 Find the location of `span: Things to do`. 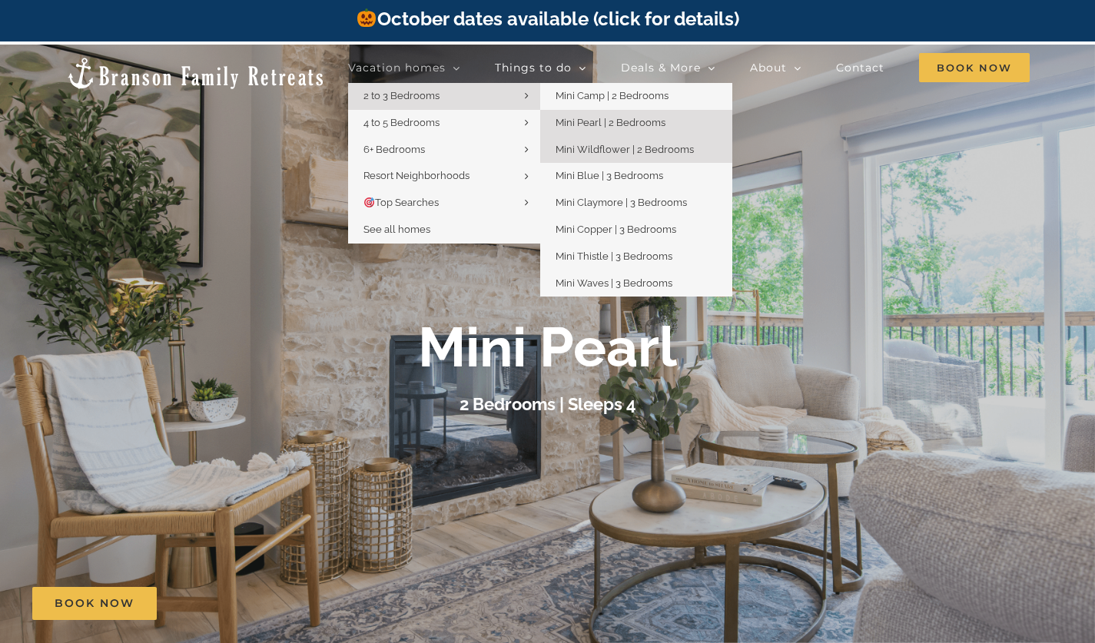

span: Things to do is located at coordinates (533, 68).